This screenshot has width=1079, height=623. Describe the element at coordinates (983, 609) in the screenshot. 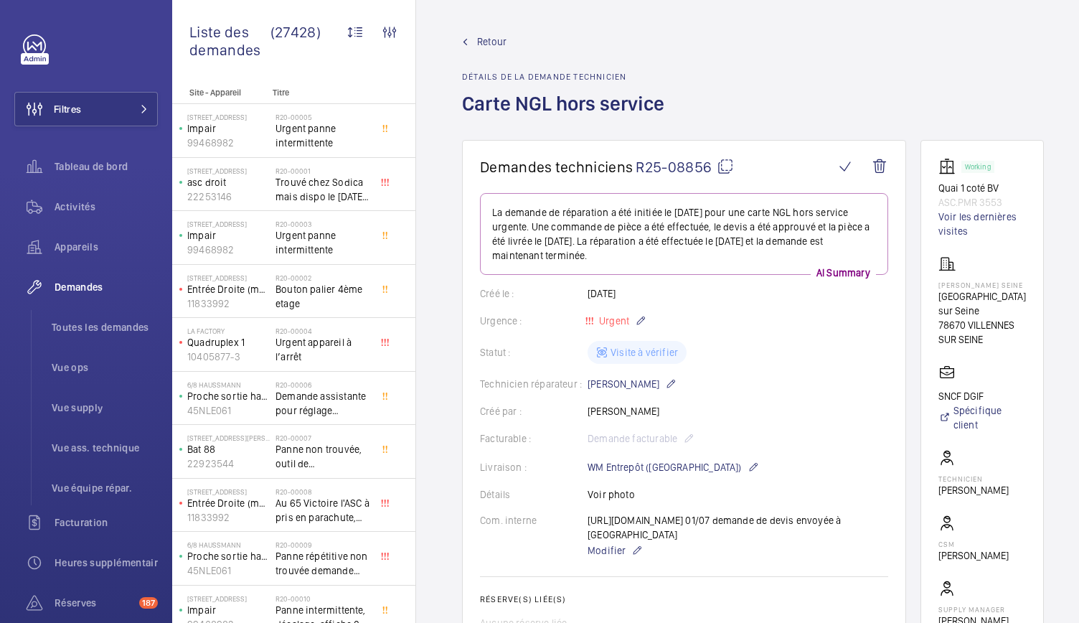

I see `p: Supply manager` at that location.